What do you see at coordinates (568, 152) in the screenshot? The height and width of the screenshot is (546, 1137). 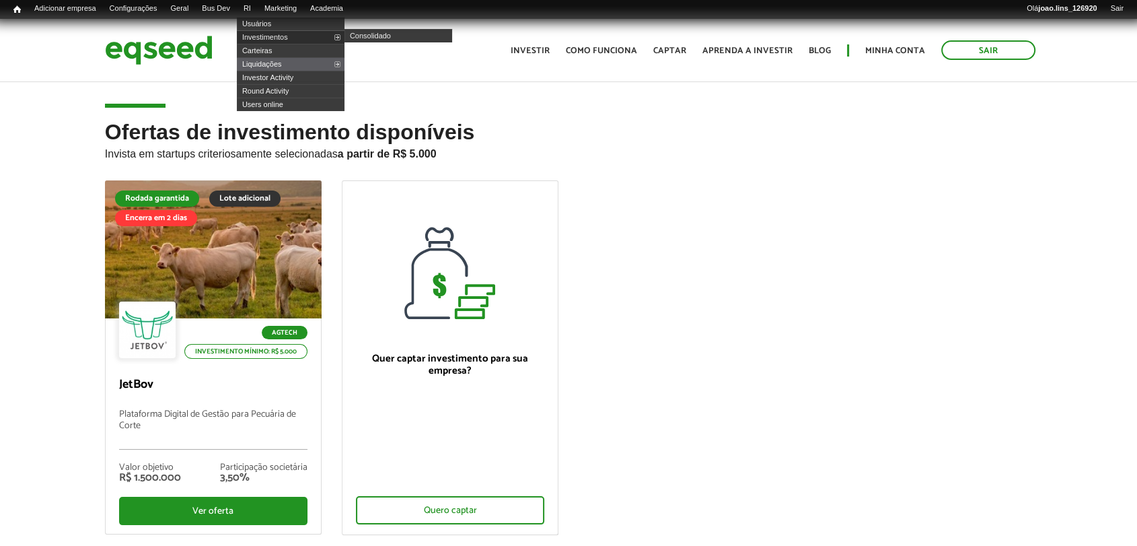 I see `p: Invista em startups criteriosamente selecionadas` at bounding box center [568, 152].